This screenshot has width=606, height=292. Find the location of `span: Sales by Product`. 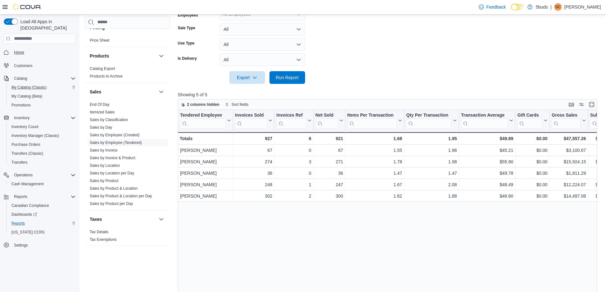

span: Sales by Product is located at coordinates (104, 181).